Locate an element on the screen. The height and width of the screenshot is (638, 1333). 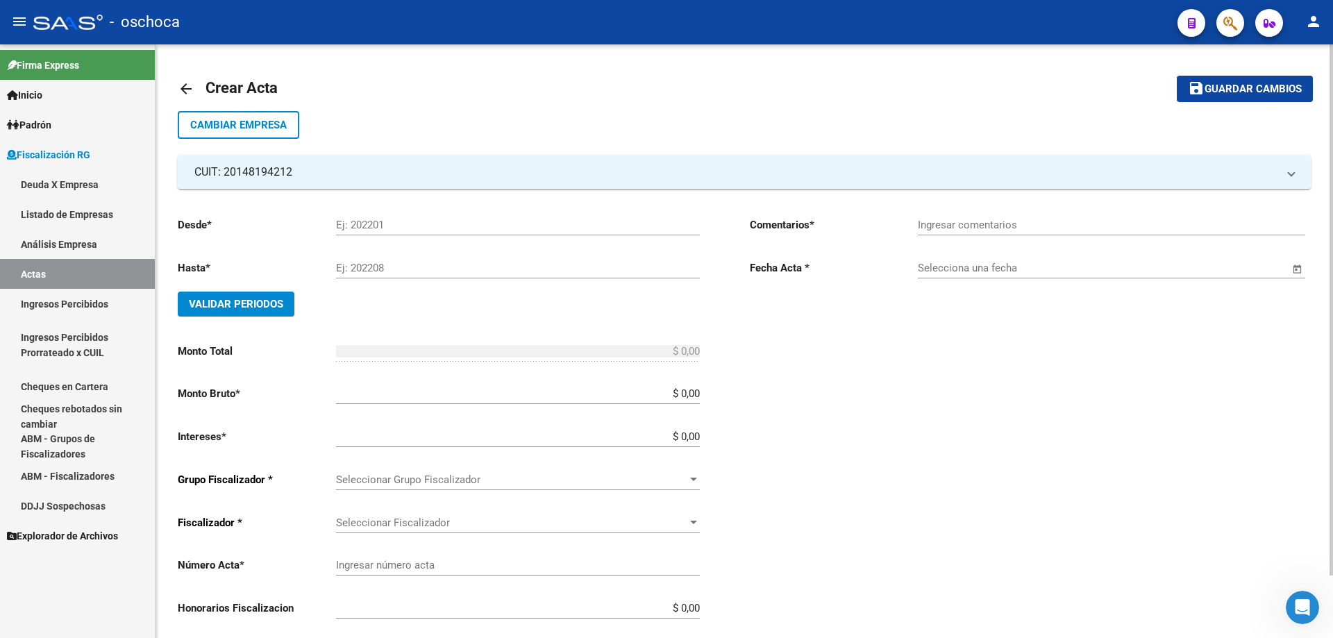
p: Hasta is located at coordinates (257, 268).